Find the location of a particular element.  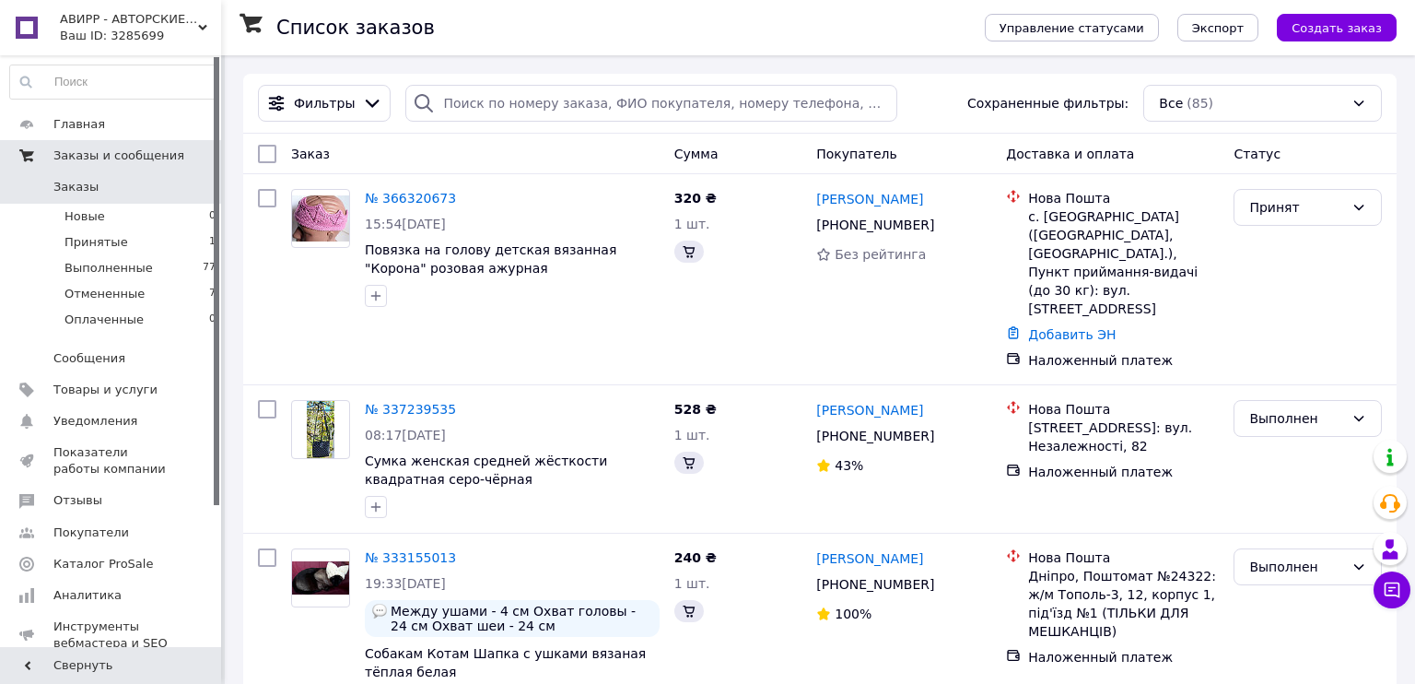

span: Создать заказ is located at coordinates (1337, 28).